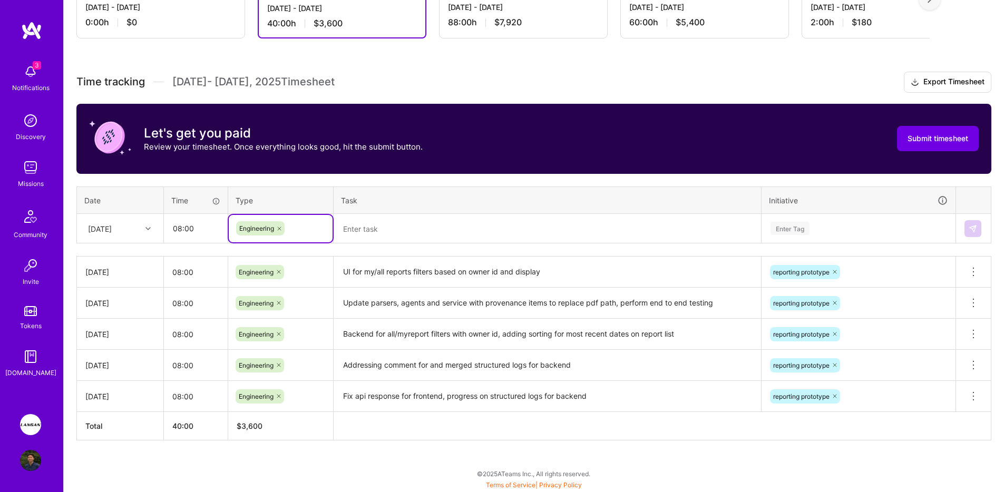 The width and height of the screenshot is (1004, 492). Describe the element at coordinates (859, 200) in the screenshot. I see `div: Initiative` at that location.